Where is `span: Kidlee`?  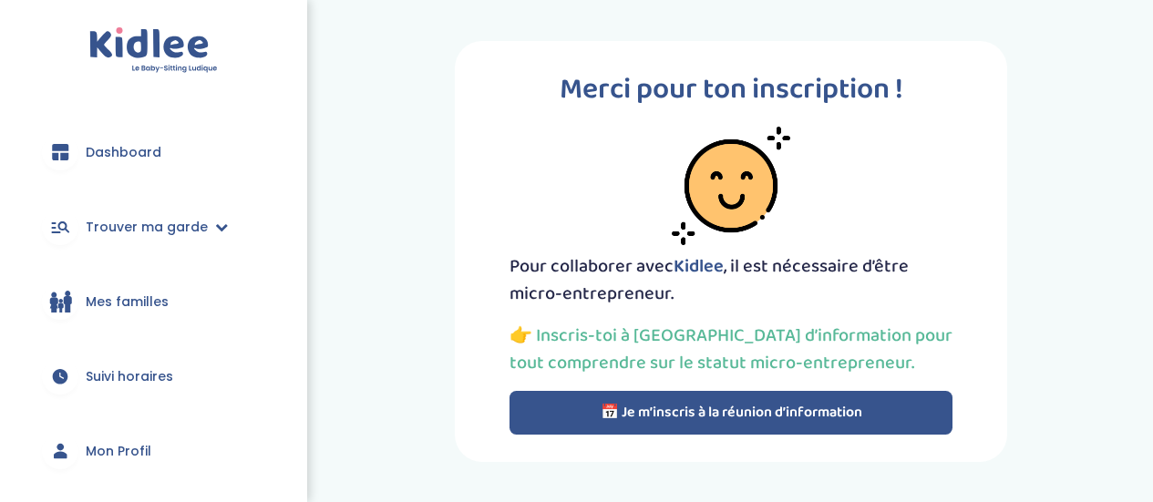 span: Kidlee is located at coordinates (698, 266).